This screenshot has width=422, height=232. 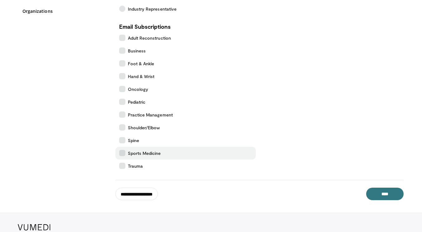 I want to click on span: Oncology, so click(x=138, y=89).